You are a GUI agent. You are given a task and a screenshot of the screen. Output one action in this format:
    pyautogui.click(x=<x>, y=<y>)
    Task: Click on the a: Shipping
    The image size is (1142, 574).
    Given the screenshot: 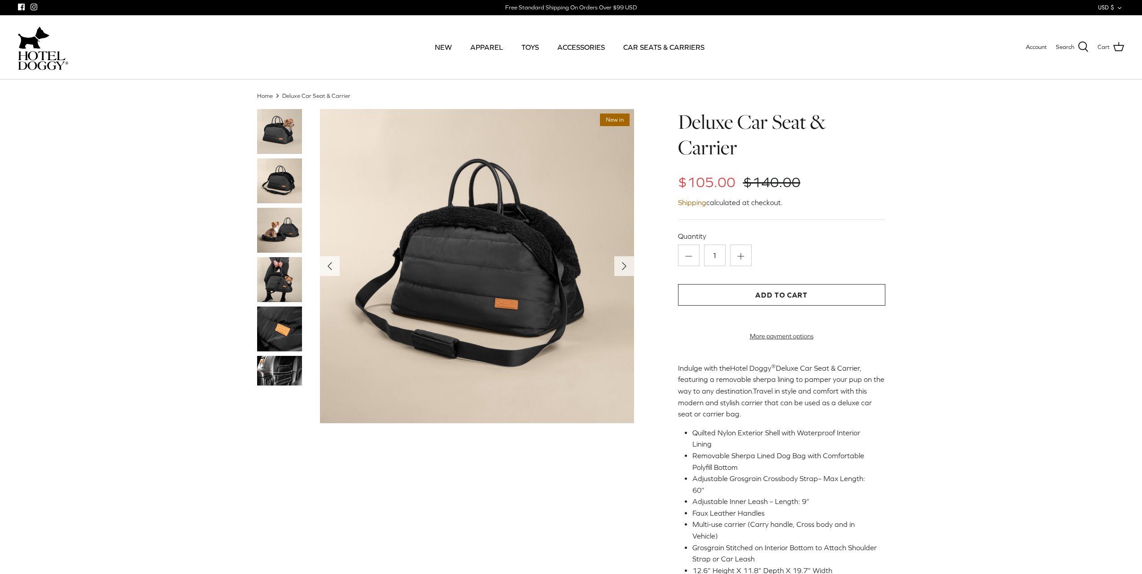 What is the action you would take?
    pyautogui.click(x=692, y=202)
    